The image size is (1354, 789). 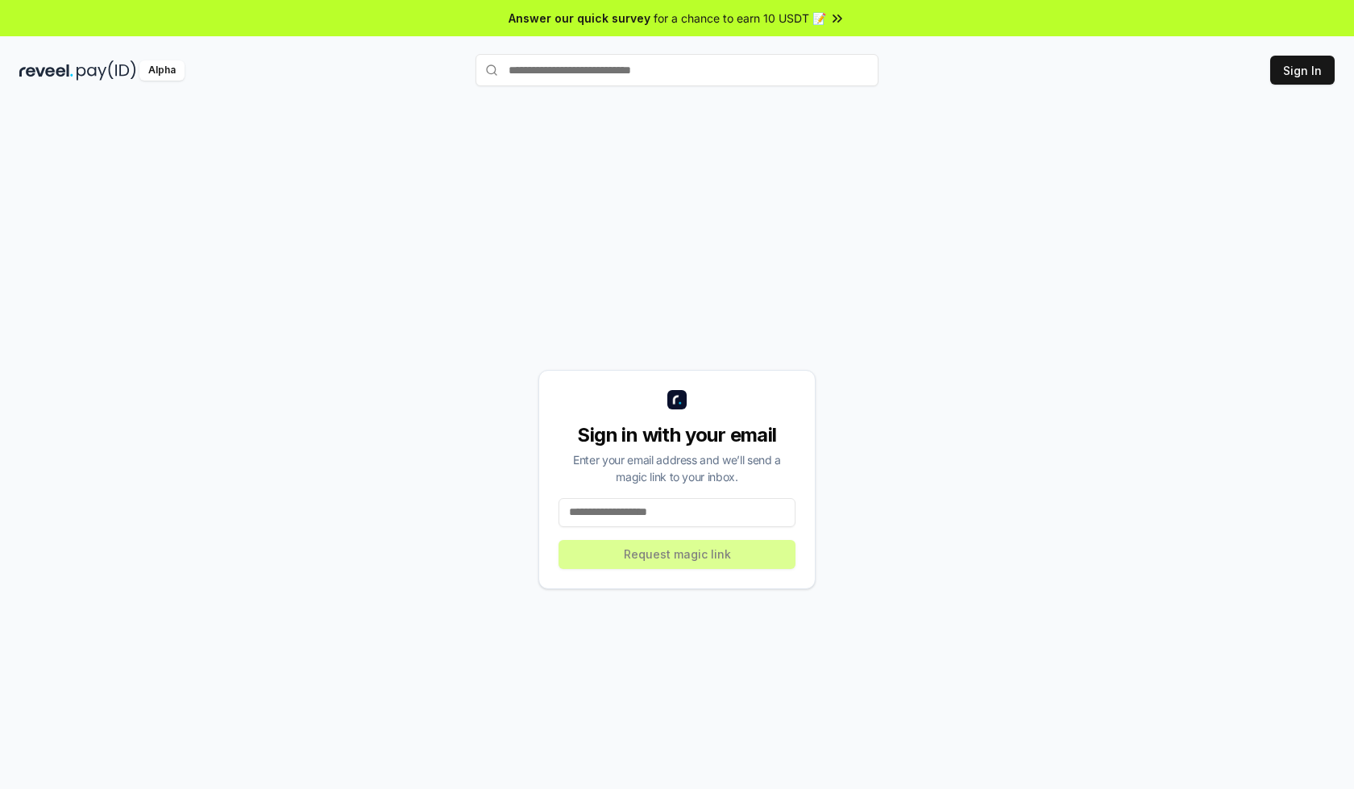 I want to click on span: for a chance to earn 10 USDT 📝, so click(x=740, y=18).